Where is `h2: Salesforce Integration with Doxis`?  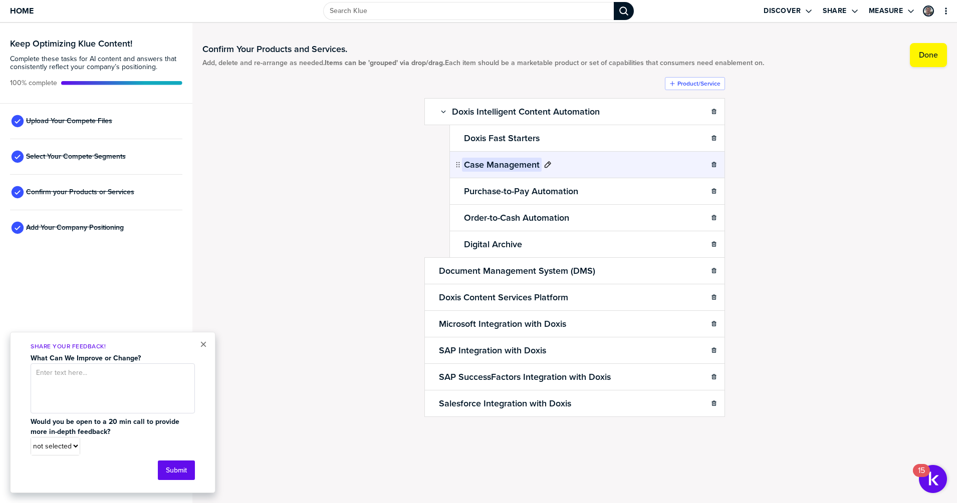
h2: Salesforce Integration with Doxis is located at coordinates (505, 404).